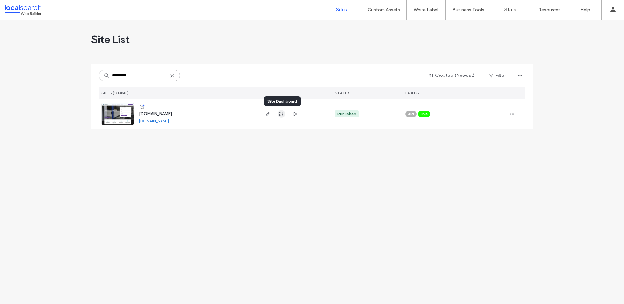 The width and height of the screenshot is (624, 304). What do you see at coordinates (347, 114) in the screenshot?
I see `div: Published` at bounding box center [347, 114].